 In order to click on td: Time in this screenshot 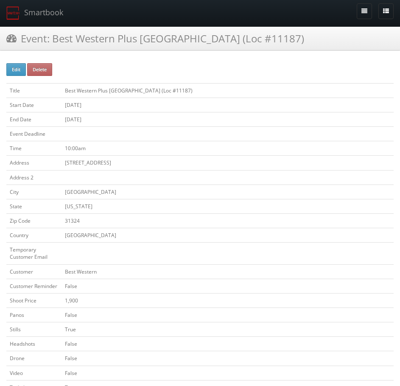, I will do `click(34, 149)`.